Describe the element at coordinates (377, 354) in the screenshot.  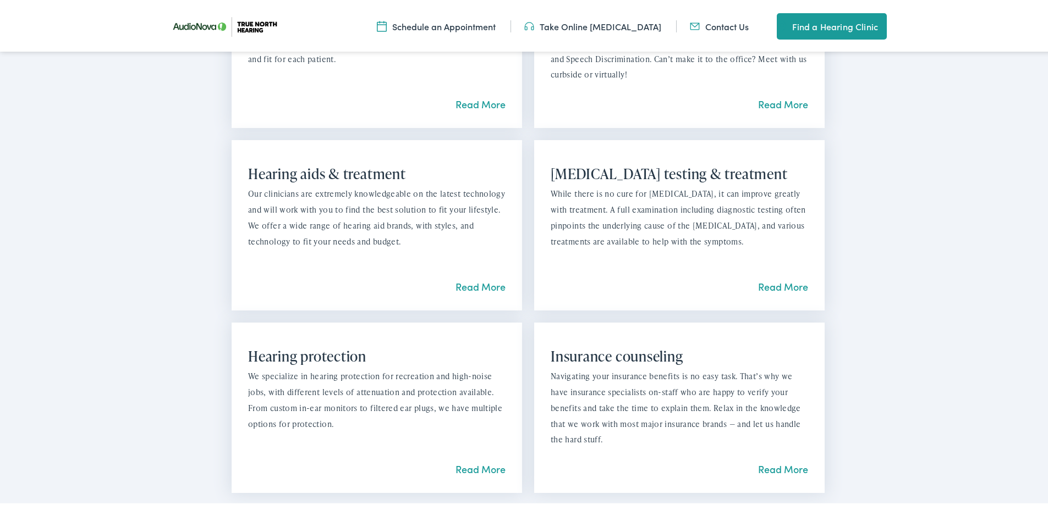
I see `h2: Hearing protection` at that location.